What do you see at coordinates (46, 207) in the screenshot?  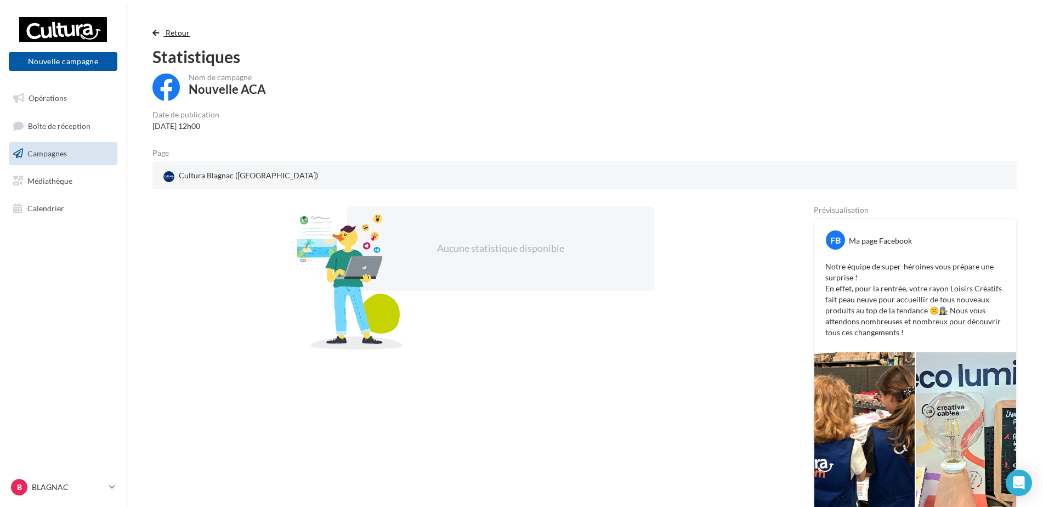 I see `span: Calendrier` at bounding box center [46, 207].